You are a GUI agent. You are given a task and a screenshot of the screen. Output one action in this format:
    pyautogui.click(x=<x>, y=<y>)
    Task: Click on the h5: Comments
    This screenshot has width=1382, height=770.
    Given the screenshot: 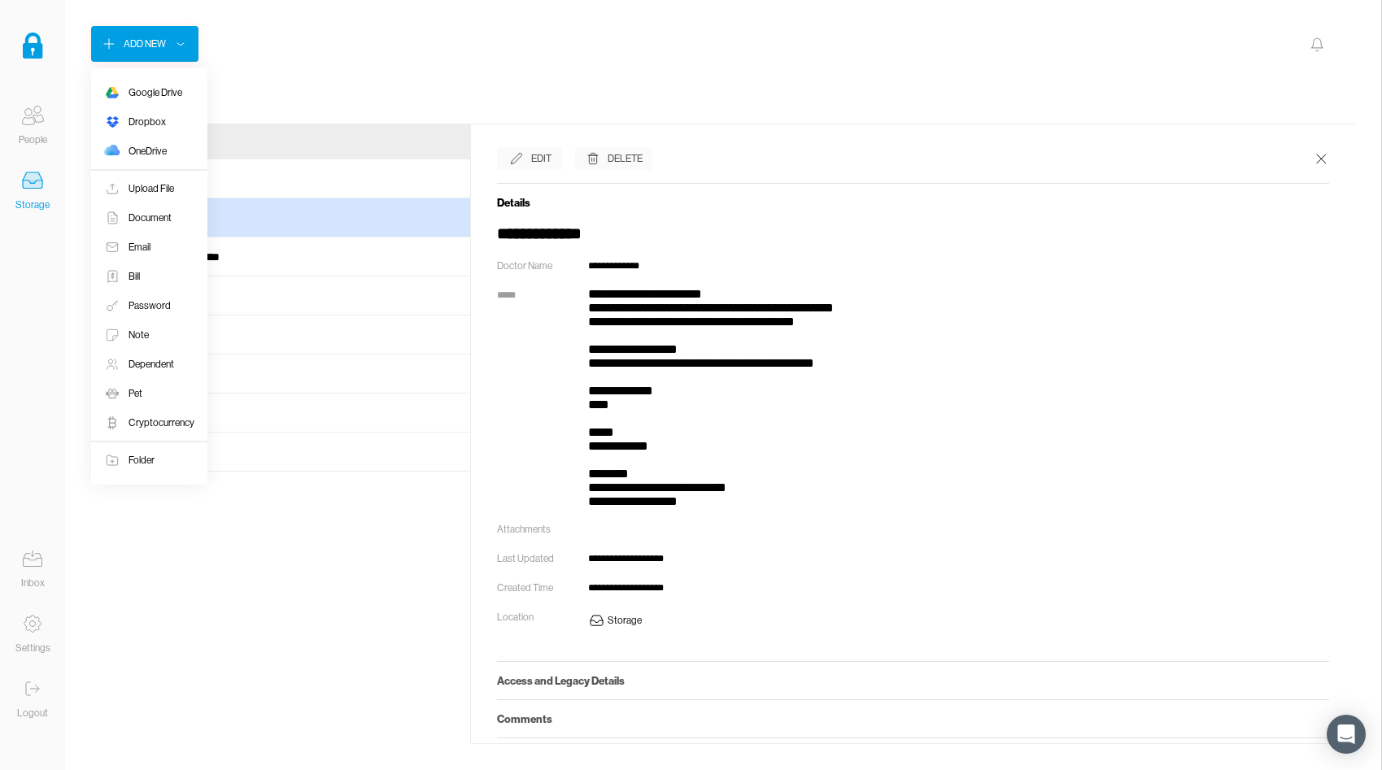 What is the action you would take?
    pyautogui.click(x=913, y=719)
    